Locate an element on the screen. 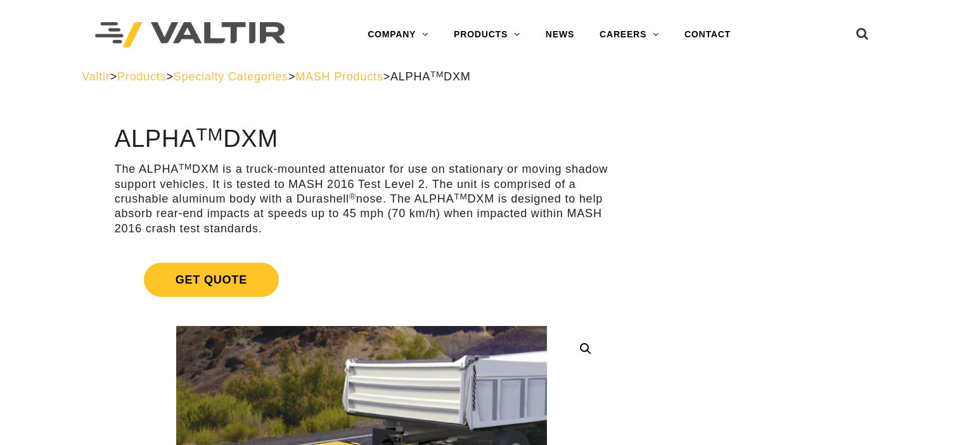  img: Valtir is located at coordinates (190, 35).